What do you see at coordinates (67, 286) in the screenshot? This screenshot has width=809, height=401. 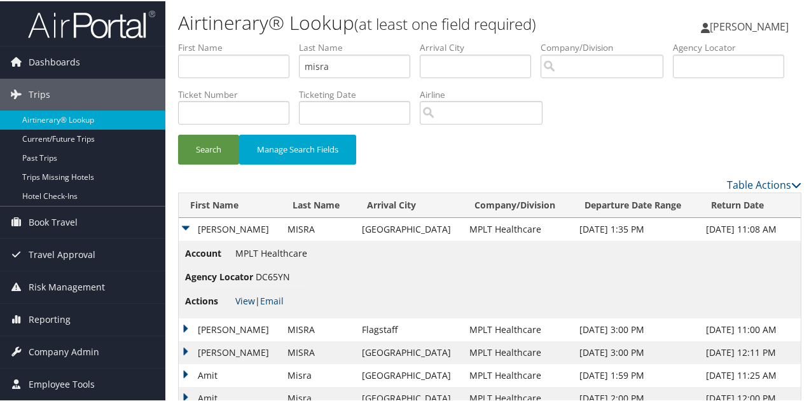 I see `span: Risk Management` at bounding box center [67, 286].